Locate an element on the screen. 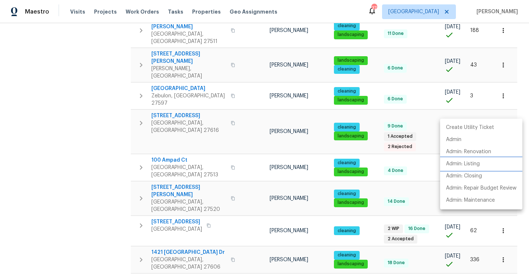 This screenshot has height=277, width=529. p: Admin: Listing is located at coordinates (463, 164).